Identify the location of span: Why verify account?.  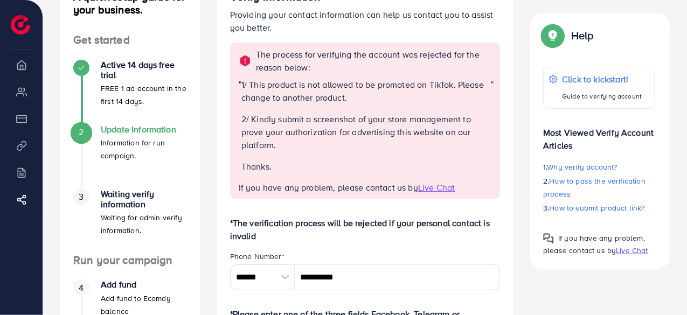
(582, 167).